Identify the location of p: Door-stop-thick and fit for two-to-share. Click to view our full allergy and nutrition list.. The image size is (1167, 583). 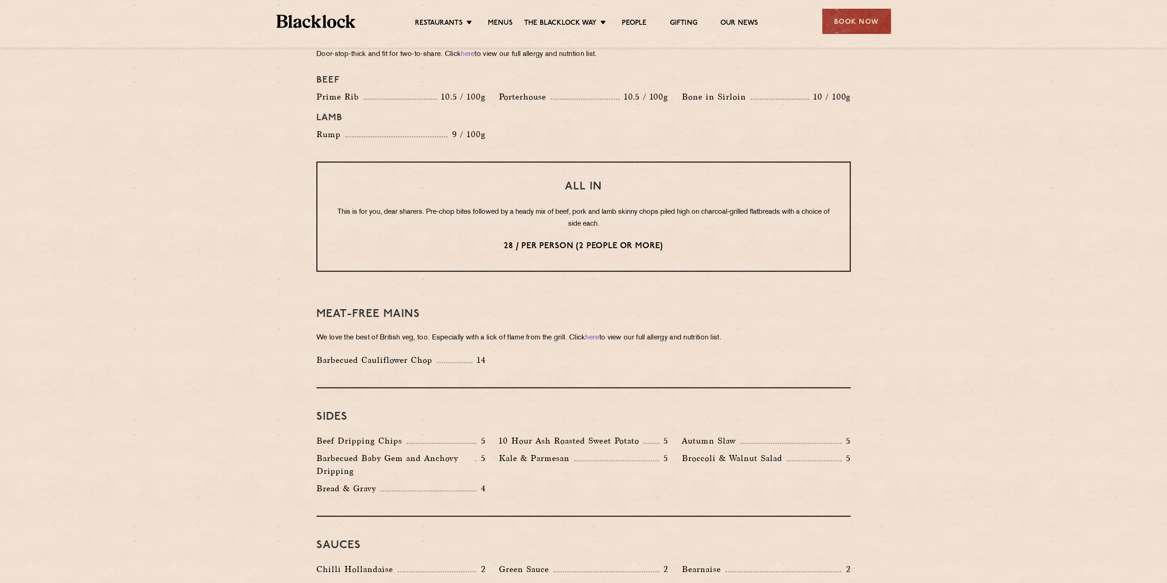
(583, 55).